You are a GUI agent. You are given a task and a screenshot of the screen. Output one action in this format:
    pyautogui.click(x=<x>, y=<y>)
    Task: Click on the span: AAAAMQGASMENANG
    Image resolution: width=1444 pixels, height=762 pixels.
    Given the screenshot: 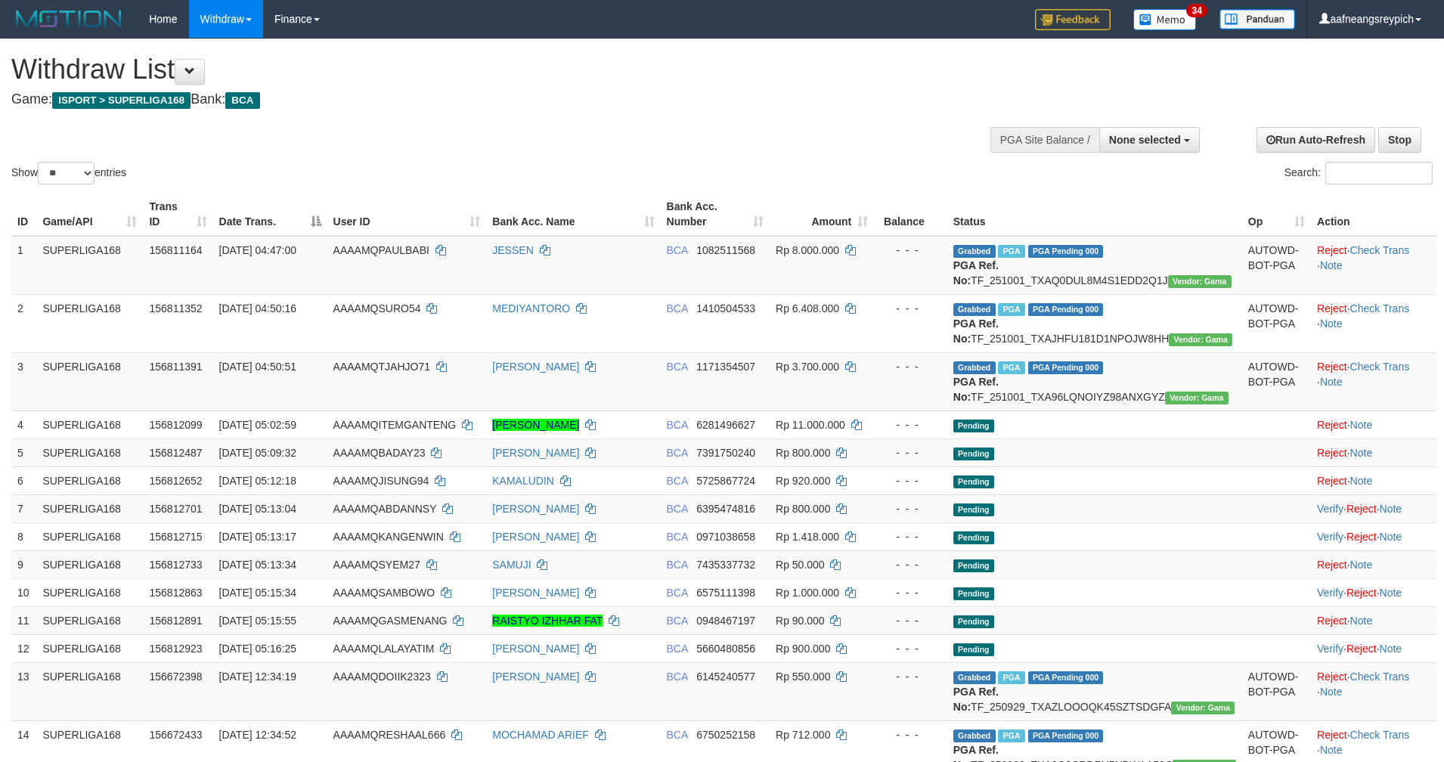 What is the action you would take?
    pyautogui.click(x=390, y=621)
    